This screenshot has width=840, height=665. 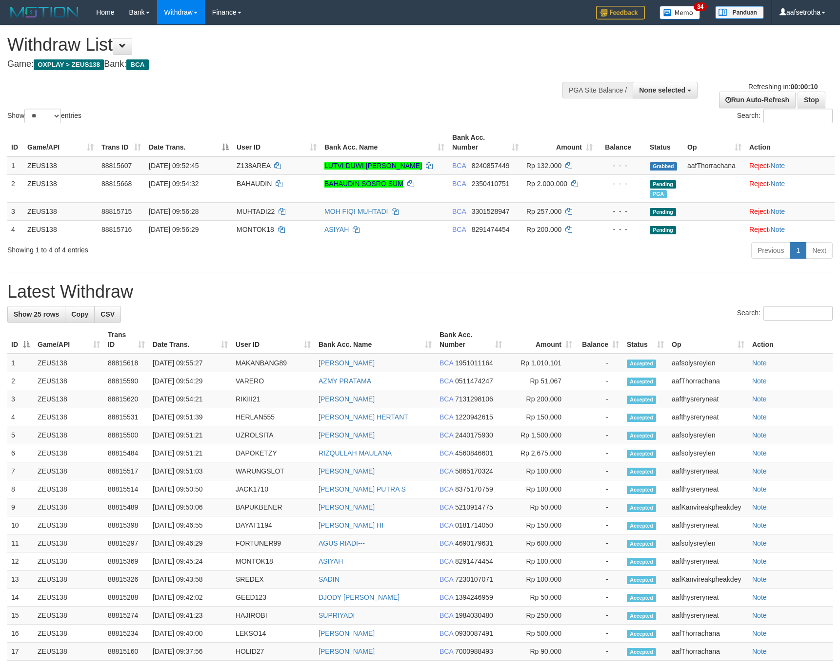 What do you see at coordinates (121, 142) in the screenshot?
I see `th: Trans ID: activate to sort column ascending` at bounding box center [121, 142].